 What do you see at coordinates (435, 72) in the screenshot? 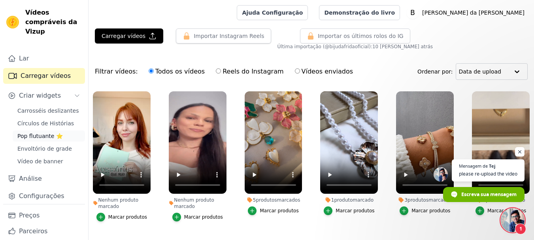
I see `font: Ordenar por:` at bounding box center [435, 72].